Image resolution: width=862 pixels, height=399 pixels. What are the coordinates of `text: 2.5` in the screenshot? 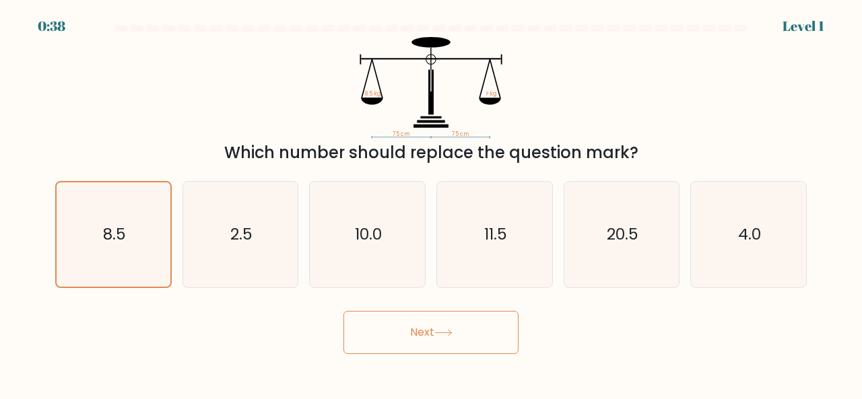 It's located at (241, 234).